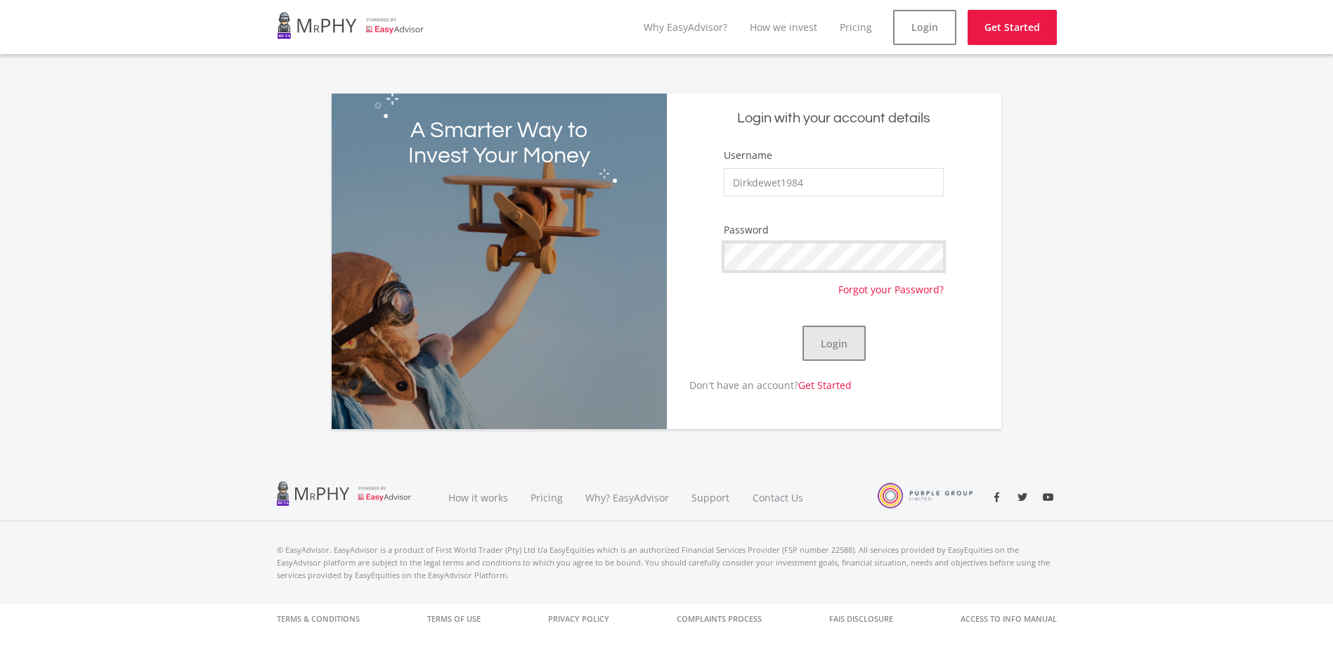 The image size is (1333, 671). Describe the element at coordinates (784, 27) in the screenshot. I see `a: How we invest` at that location.